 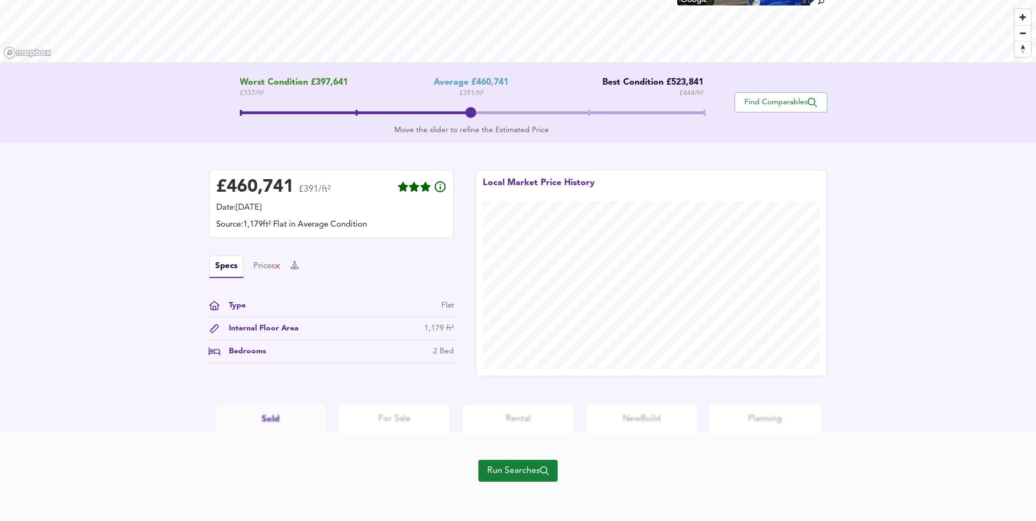 What do you see at coordinates (649, 82) in the screenshot?
I see `div: Best Condition £523,841` at bounding box center [649, 82].